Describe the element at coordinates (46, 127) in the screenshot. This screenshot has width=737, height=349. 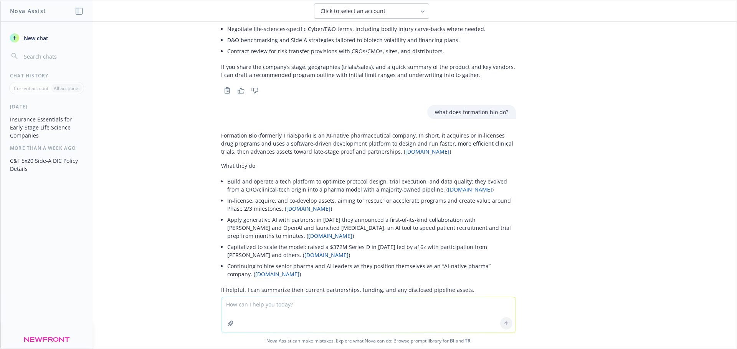
I see `button: Insurance Essentials for Early-Stage Life Science Companies` at that location.